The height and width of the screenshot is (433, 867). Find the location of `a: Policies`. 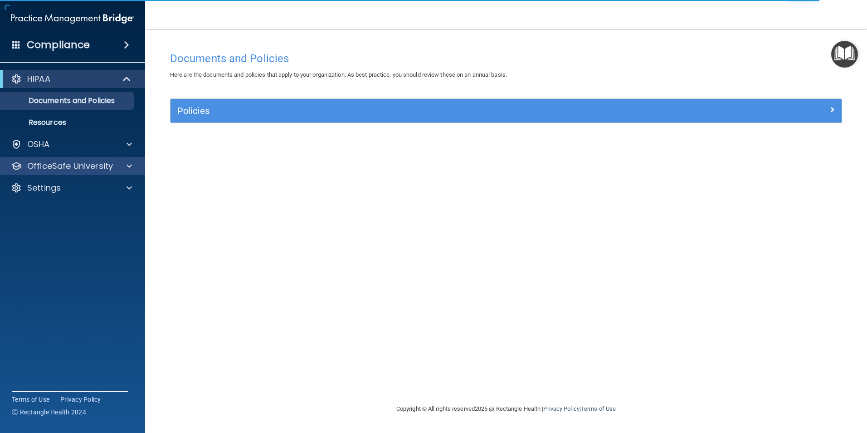

a: Policies is located at coordinates (506, 111).